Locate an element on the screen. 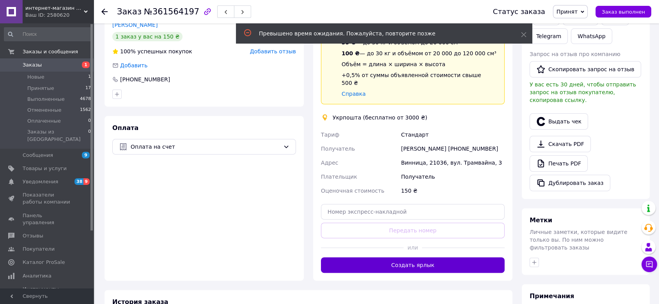 This screenshot has width=659, height=304. div: Ваш ID: 2580620 is located at coordinates (59, 15).